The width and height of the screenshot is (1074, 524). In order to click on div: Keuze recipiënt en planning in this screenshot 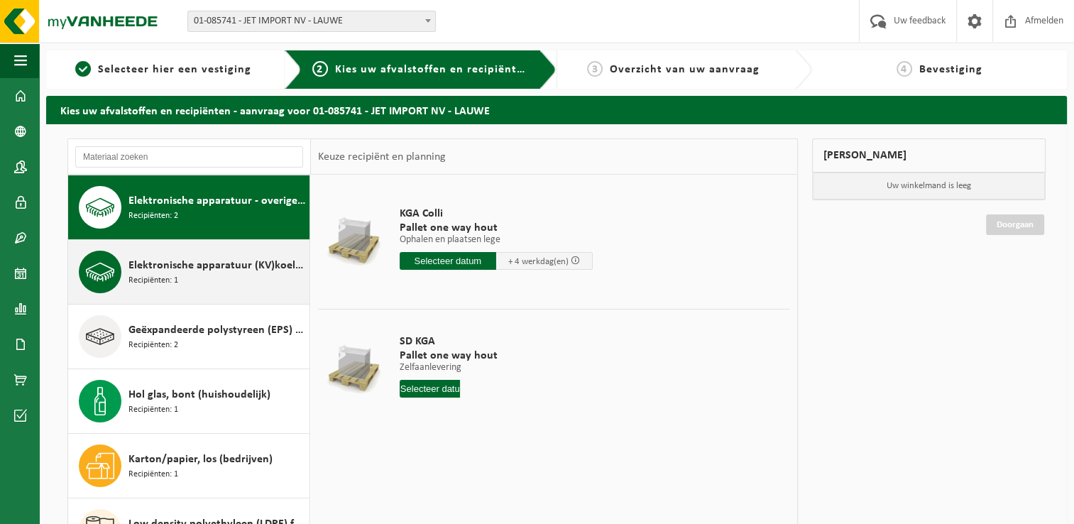, I will do `click(382, 157)`.